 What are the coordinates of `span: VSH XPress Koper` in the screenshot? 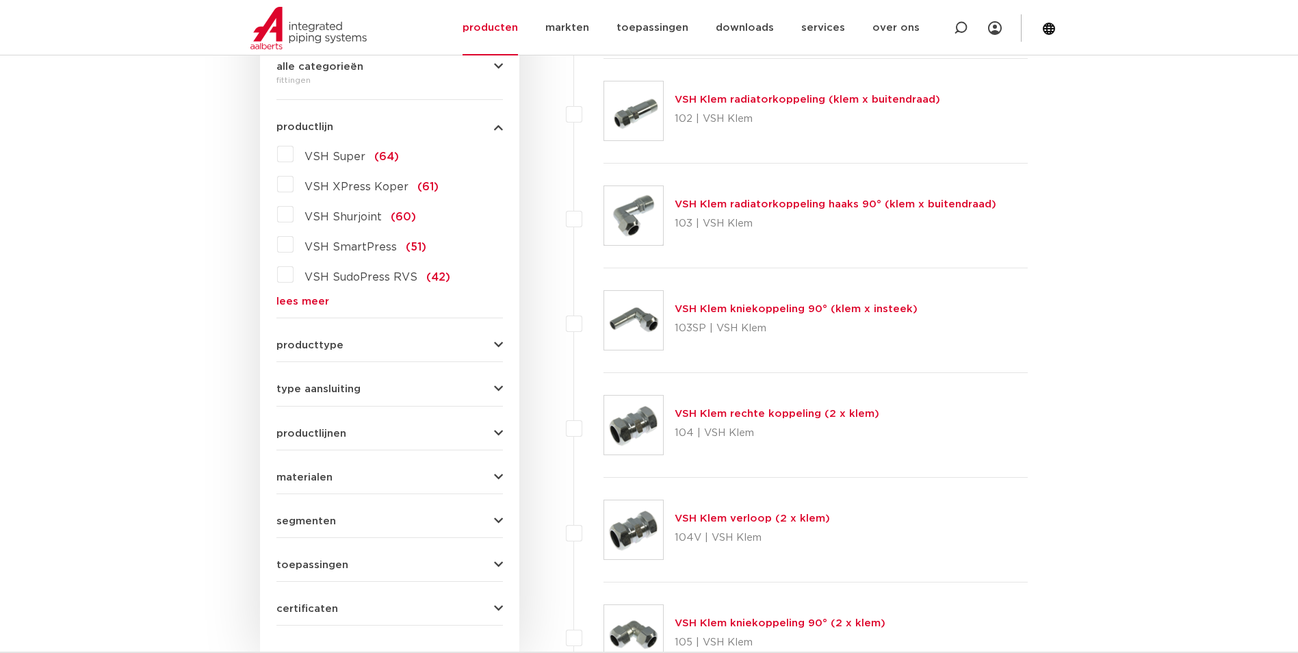 It's located at (357, 187).